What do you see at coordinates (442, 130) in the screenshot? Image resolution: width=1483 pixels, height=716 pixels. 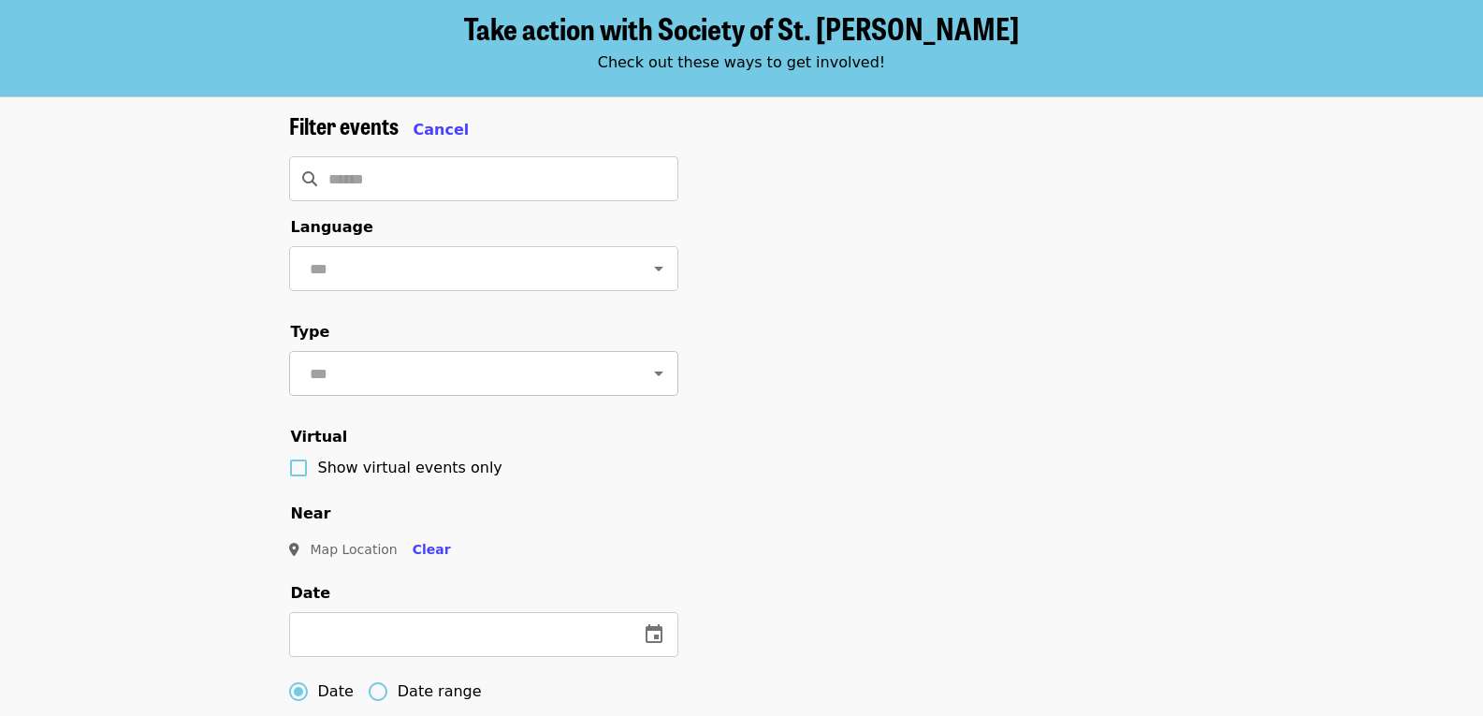 I see `button: Cancel` at bounding box center [442, 130].